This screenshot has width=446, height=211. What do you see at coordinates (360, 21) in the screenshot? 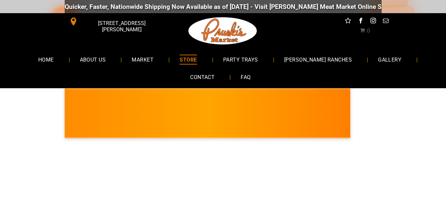
I see `a: facebook` at bounding box center [360, 21].